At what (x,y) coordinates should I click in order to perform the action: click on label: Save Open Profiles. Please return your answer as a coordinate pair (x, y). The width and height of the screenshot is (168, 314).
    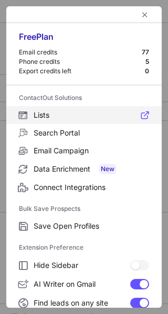
    Looking at the image, I should click on (84, 226).